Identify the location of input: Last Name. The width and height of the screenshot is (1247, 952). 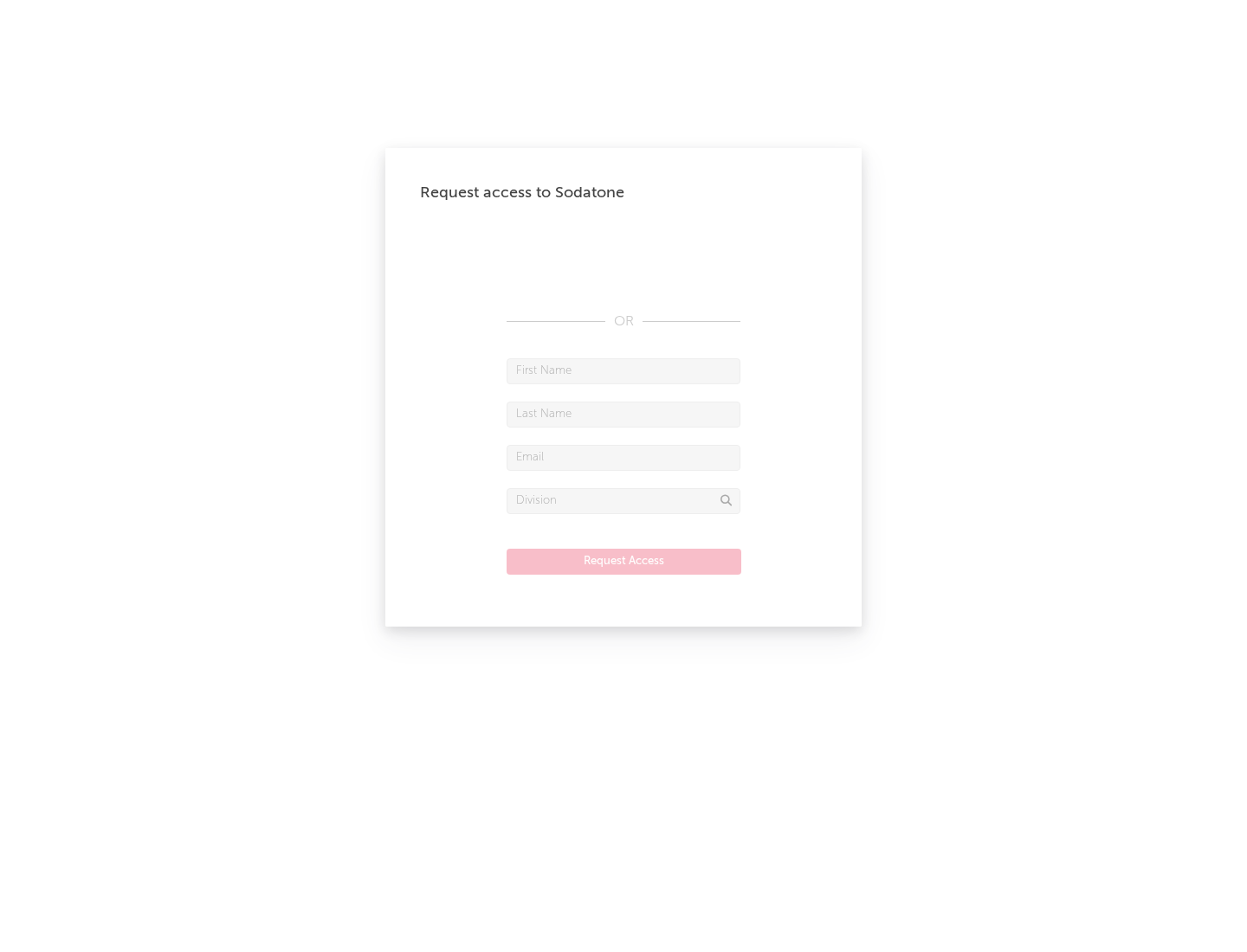
(624, 415).